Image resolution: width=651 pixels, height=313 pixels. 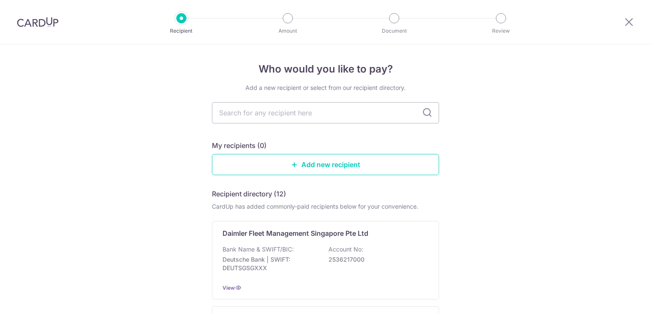 I want to click on h5: Recipient directory (12), so click(x=249, y=194).